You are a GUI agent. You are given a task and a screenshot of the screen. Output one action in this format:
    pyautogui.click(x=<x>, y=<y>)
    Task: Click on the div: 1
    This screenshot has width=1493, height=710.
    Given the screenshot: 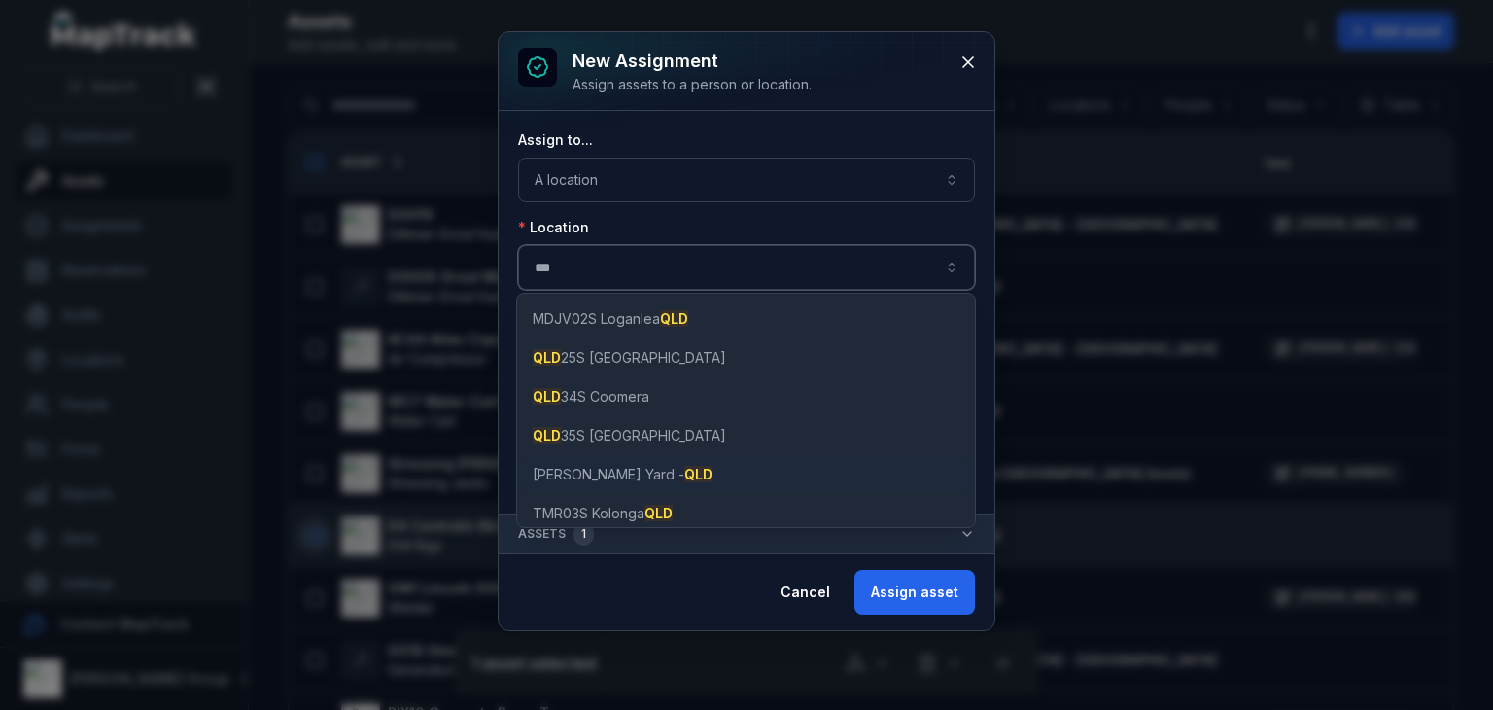 What is the action you would take?
    pyautogui.click(x=583, y=534)
    